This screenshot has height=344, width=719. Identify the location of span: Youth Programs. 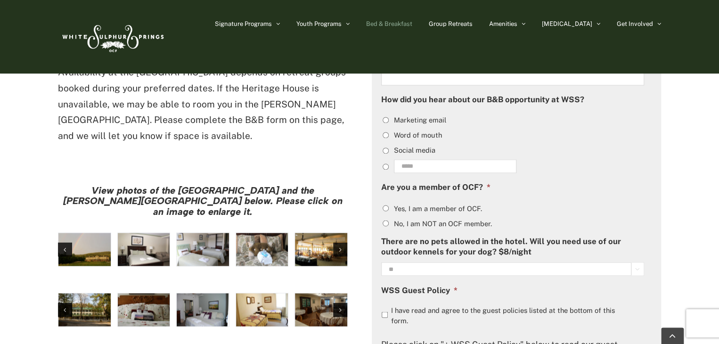
(319, 24).